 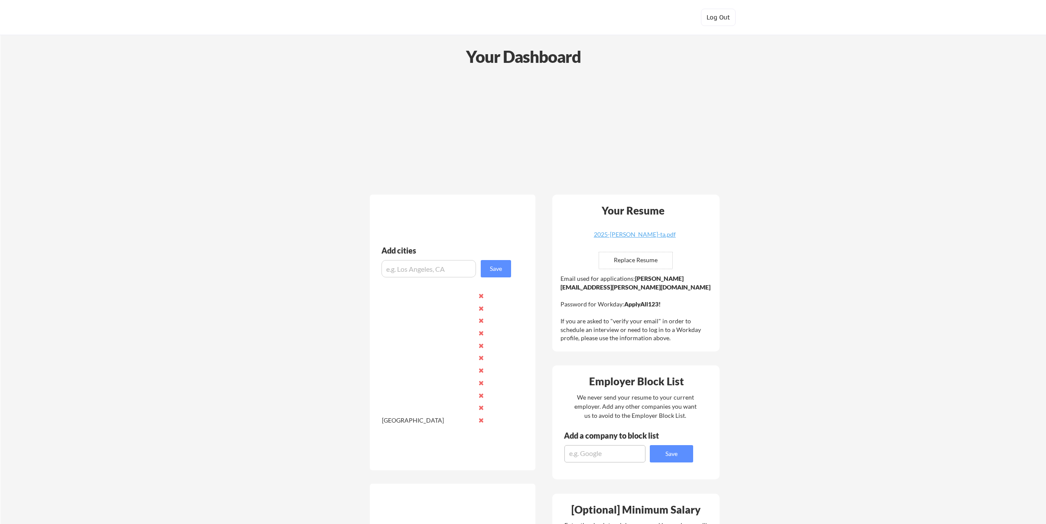 I want to click on div: We never send your resume to your current employer. Add any other companies you want us to avoid ..., so click(x=635, y=406).